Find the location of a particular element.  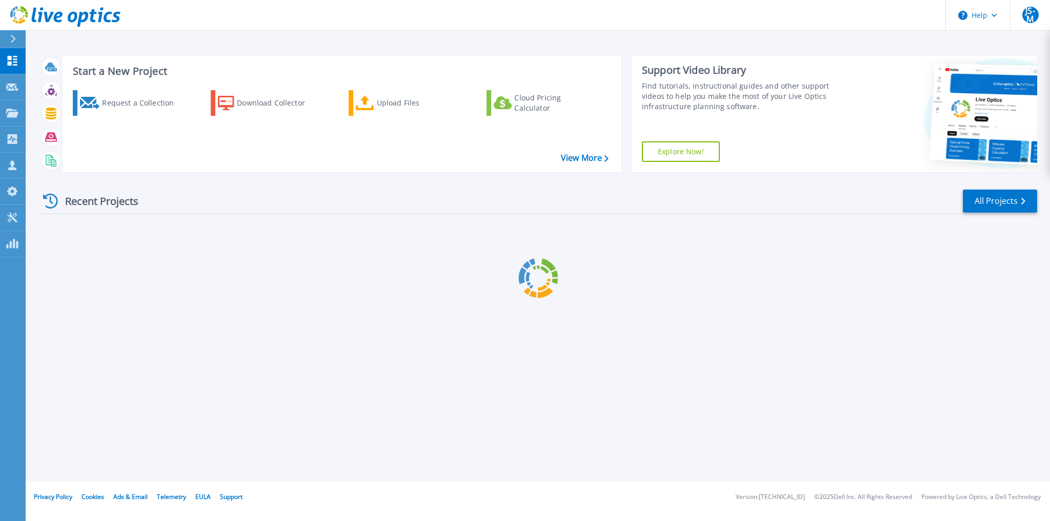

a: Cookies is located at coordinates (93, 497).